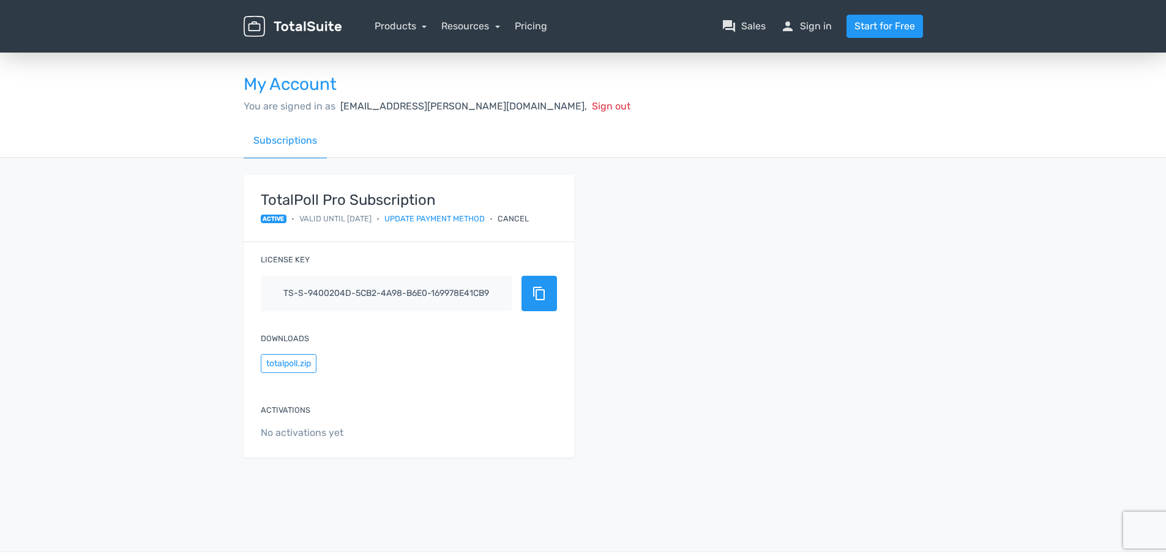  Describe the element at coordinates (409, 433) in the screenshot. I see `span: No activations yet` at that location.